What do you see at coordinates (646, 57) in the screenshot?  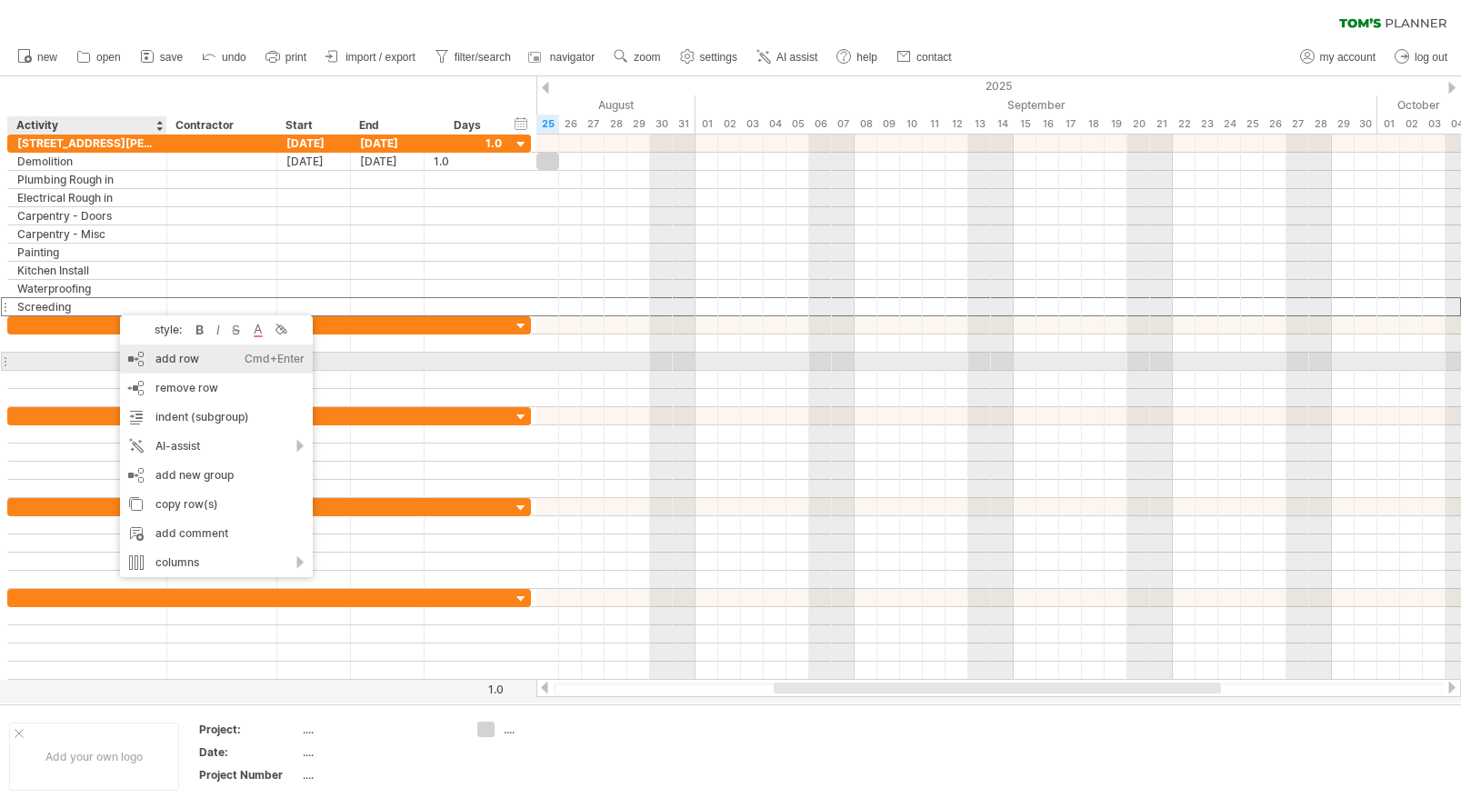 I see `span: zoom` at bounding box center [646, 57].